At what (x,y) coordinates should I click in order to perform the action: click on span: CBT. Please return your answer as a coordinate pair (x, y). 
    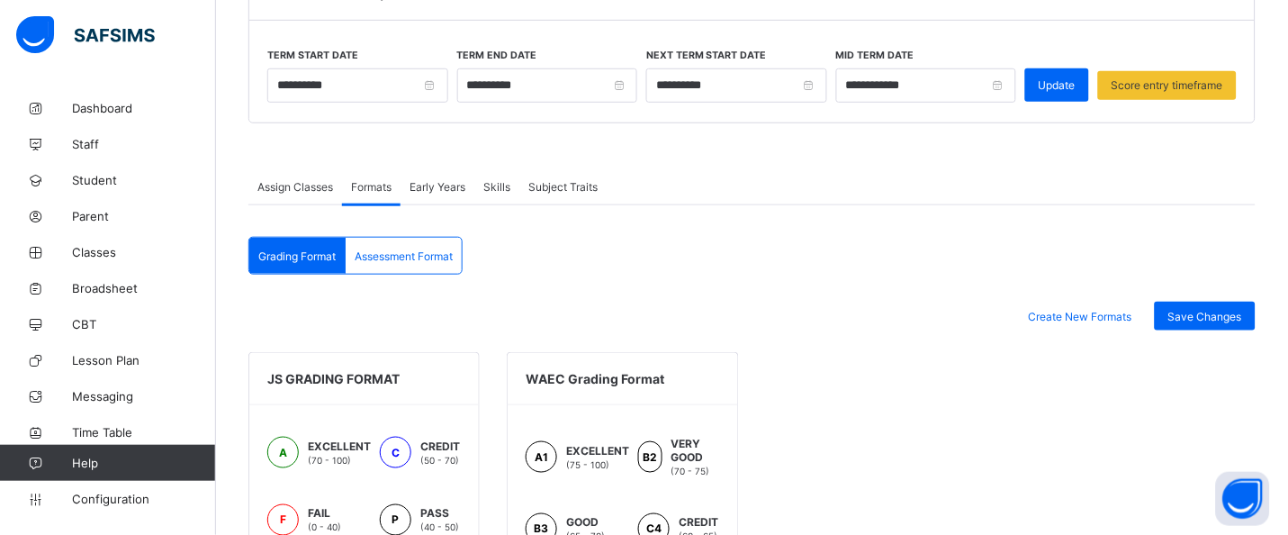
    Looking at the image, I should click on (144, 324).